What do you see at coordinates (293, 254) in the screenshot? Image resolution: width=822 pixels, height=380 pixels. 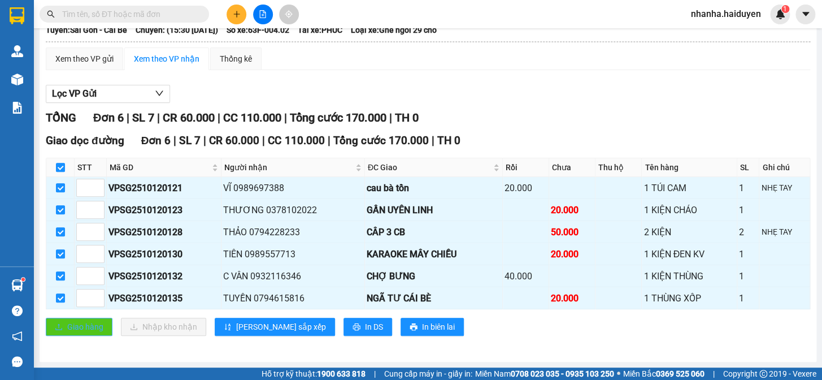 I see `div: TIÊN 0989557713` at bounding box center [293, 254].